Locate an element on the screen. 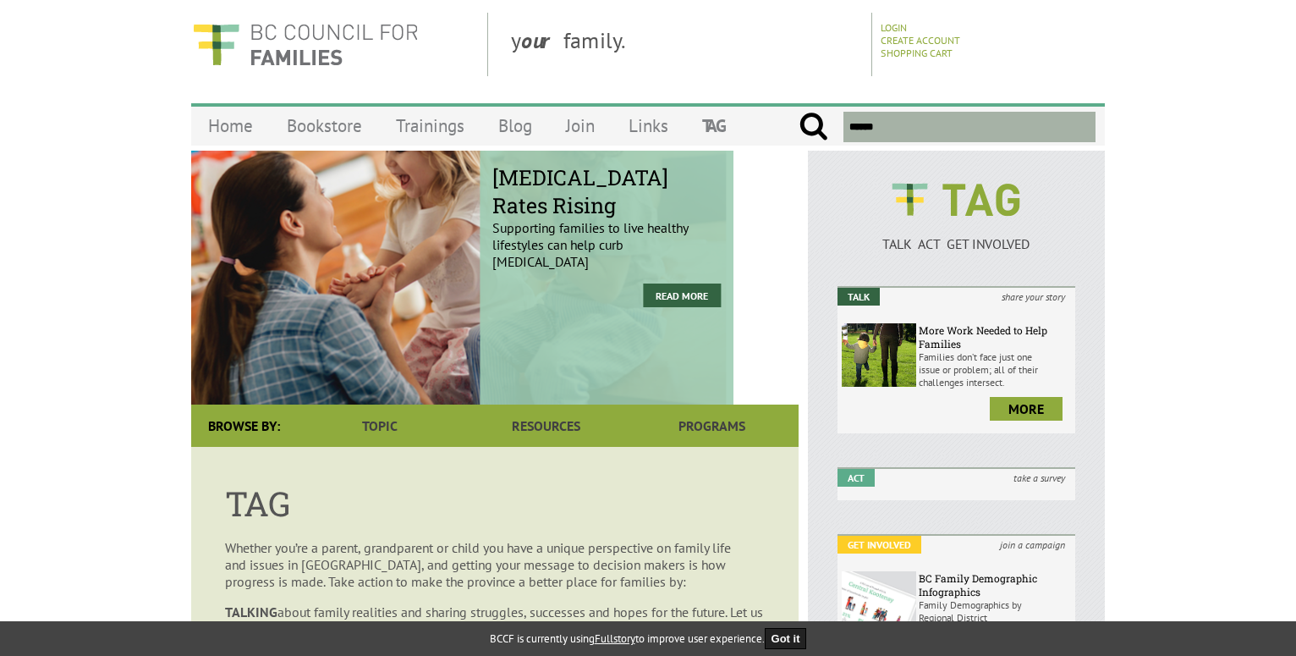  p: Family Demographics by Regional District is located at coordinates (995, 611).